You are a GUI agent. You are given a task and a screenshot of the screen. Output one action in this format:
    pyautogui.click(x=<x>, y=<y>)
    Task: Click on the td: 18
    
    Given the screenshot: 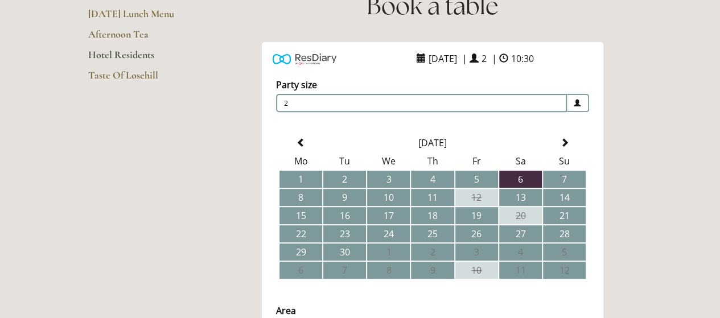 What is the action you would take?
    pyautogui.click(x=432, y=216)
    